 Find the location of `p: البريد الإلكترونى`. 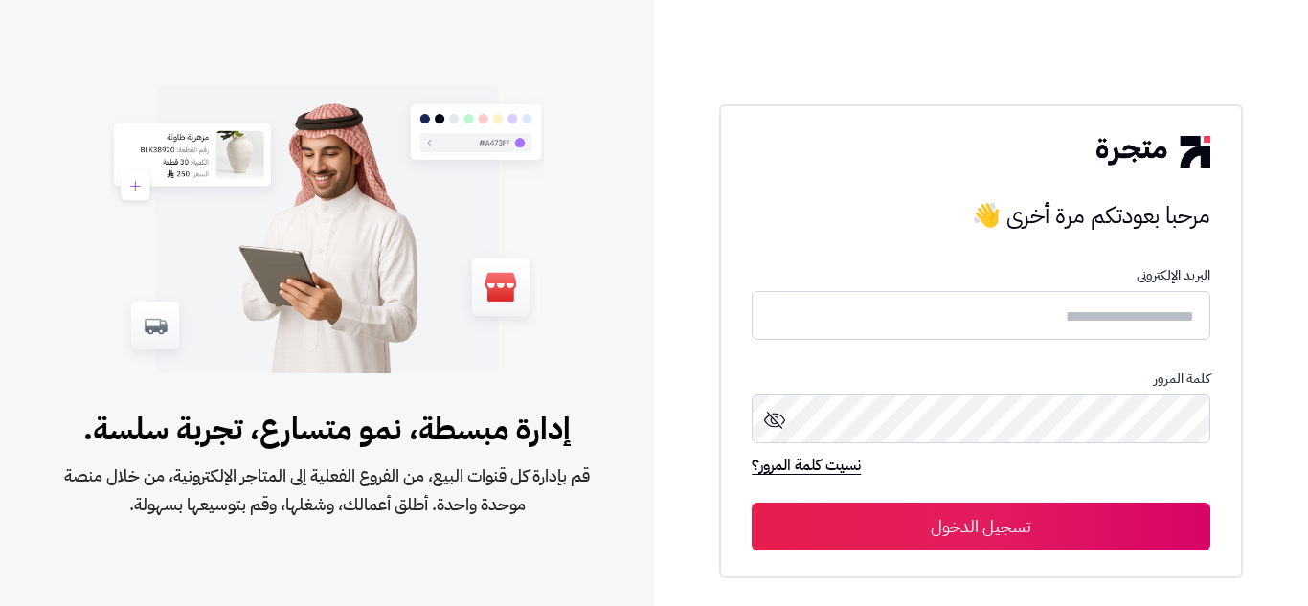

p: البريد الإلكترونى is located at coordinates (981, 276).